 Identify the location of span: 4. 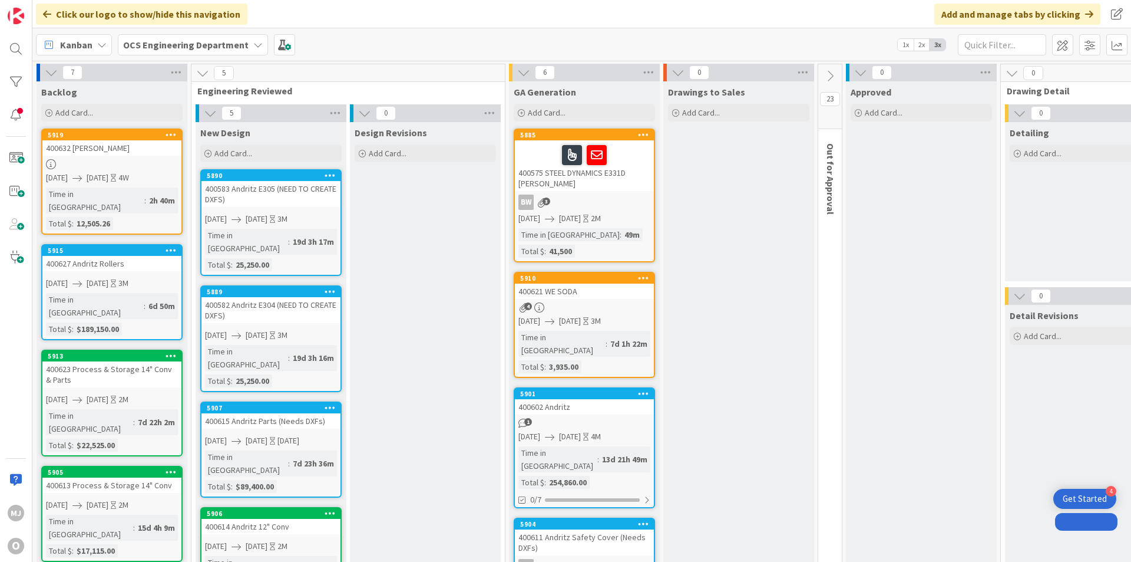
(528, 306).